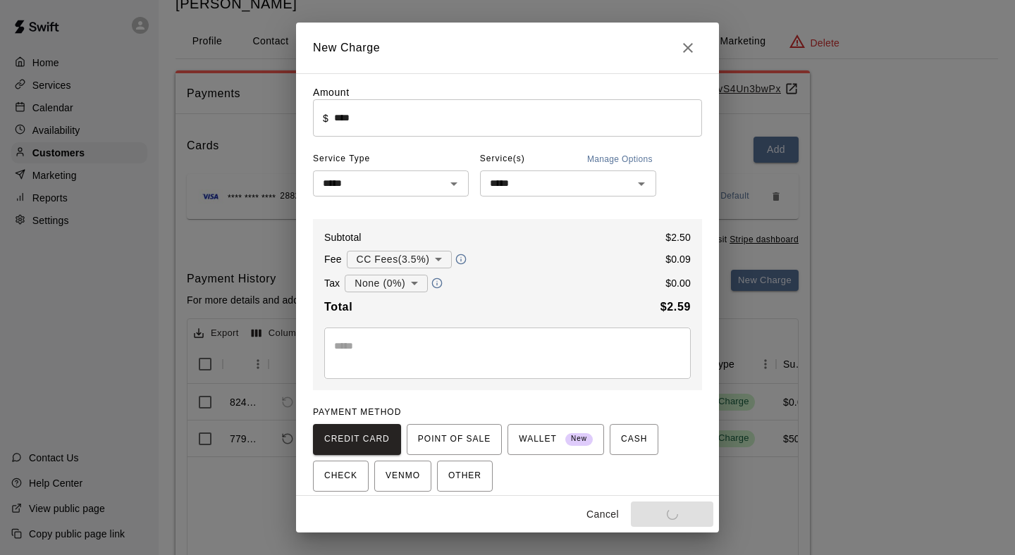 The width and height of the screenshot is (1015, 555). I want to click on span: CASH, so click(634, 440).